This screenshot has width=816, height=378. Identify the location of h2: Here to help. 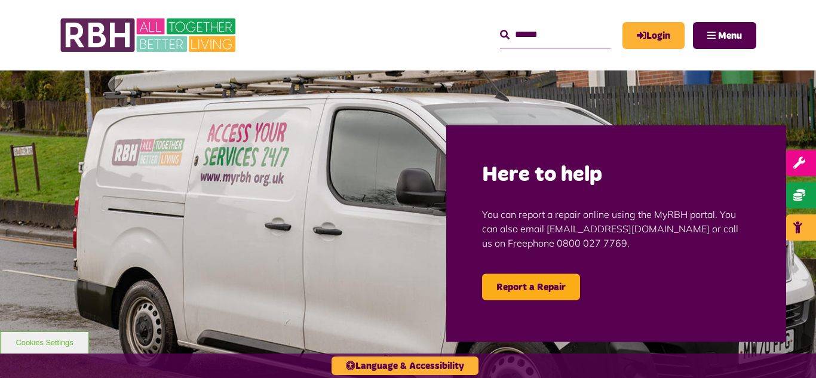
(616, 174).